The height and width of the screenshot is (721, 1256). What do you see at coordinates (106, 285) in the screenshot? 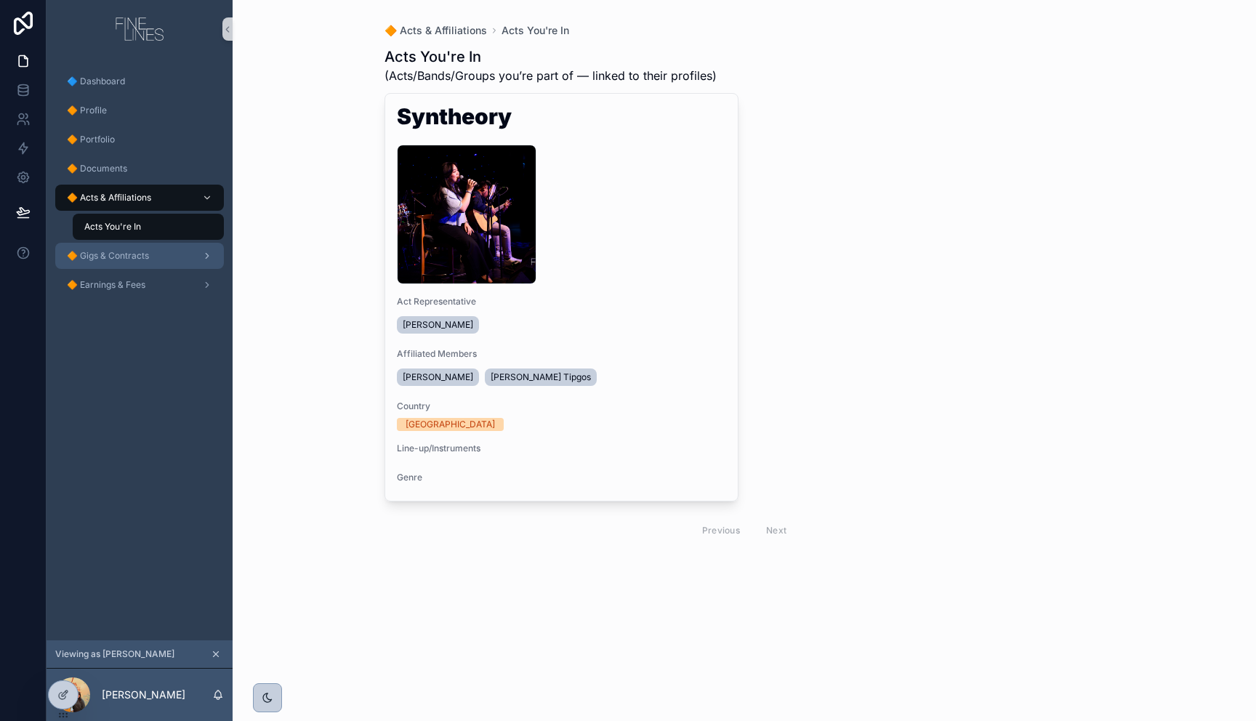
I see `span: 🔶 Earnings & Fees` at bounding box center [106, 285].